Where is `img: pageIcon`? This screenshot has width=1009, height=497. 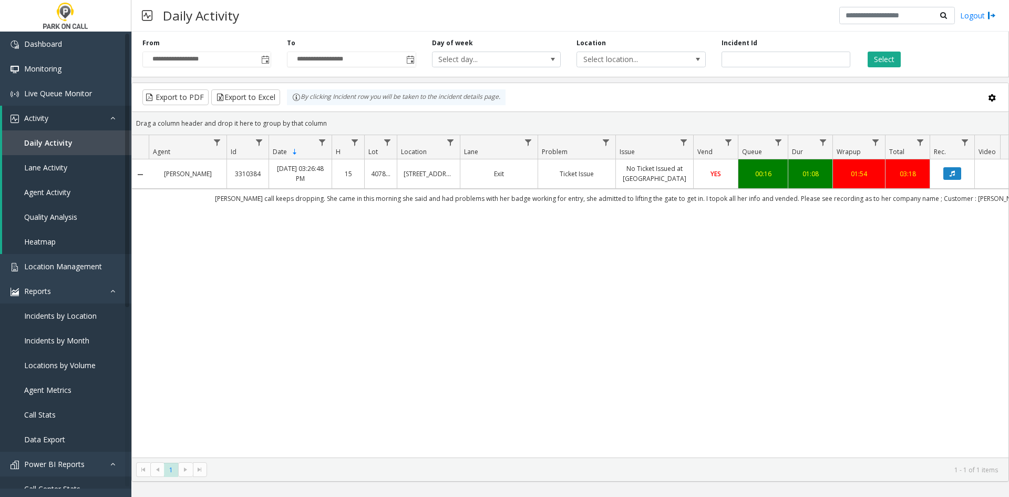
img: pageIcon is located at coordinates (147, 15).